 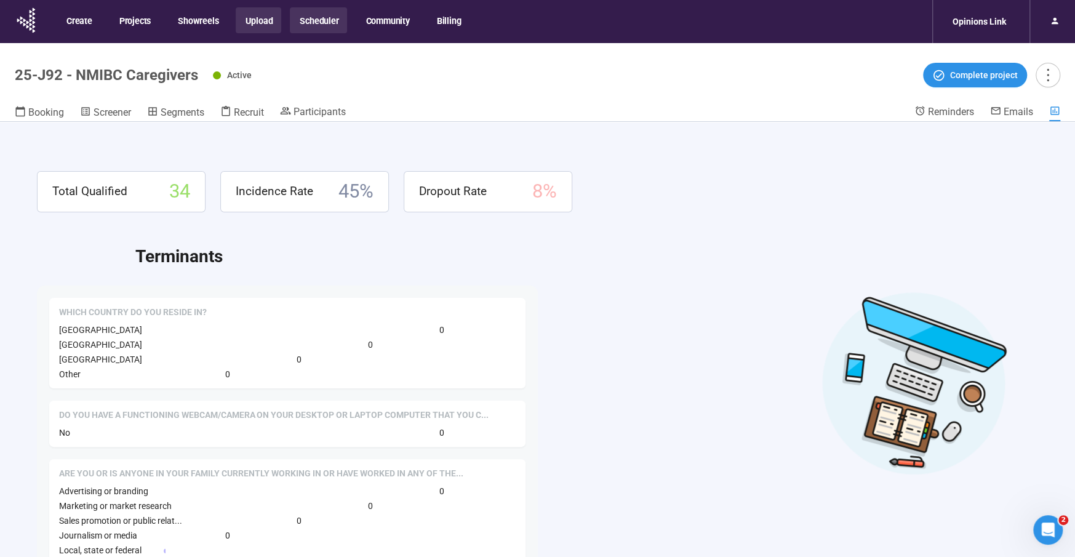 What do you see at coordinates (1048, 75) in the screenshot?
I see `button: more` at bounding box center [1048, 75].